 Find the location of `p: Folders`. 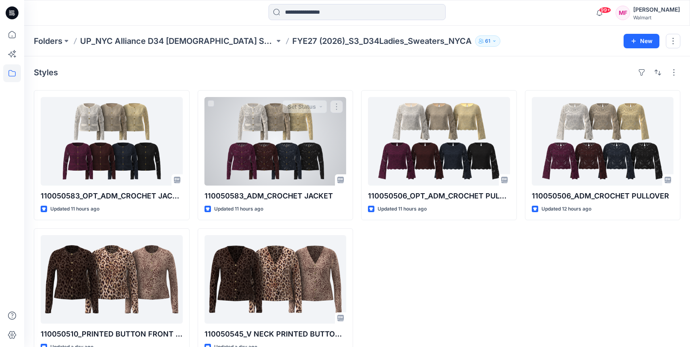

p: Folders is located at coordinates (48, 41).